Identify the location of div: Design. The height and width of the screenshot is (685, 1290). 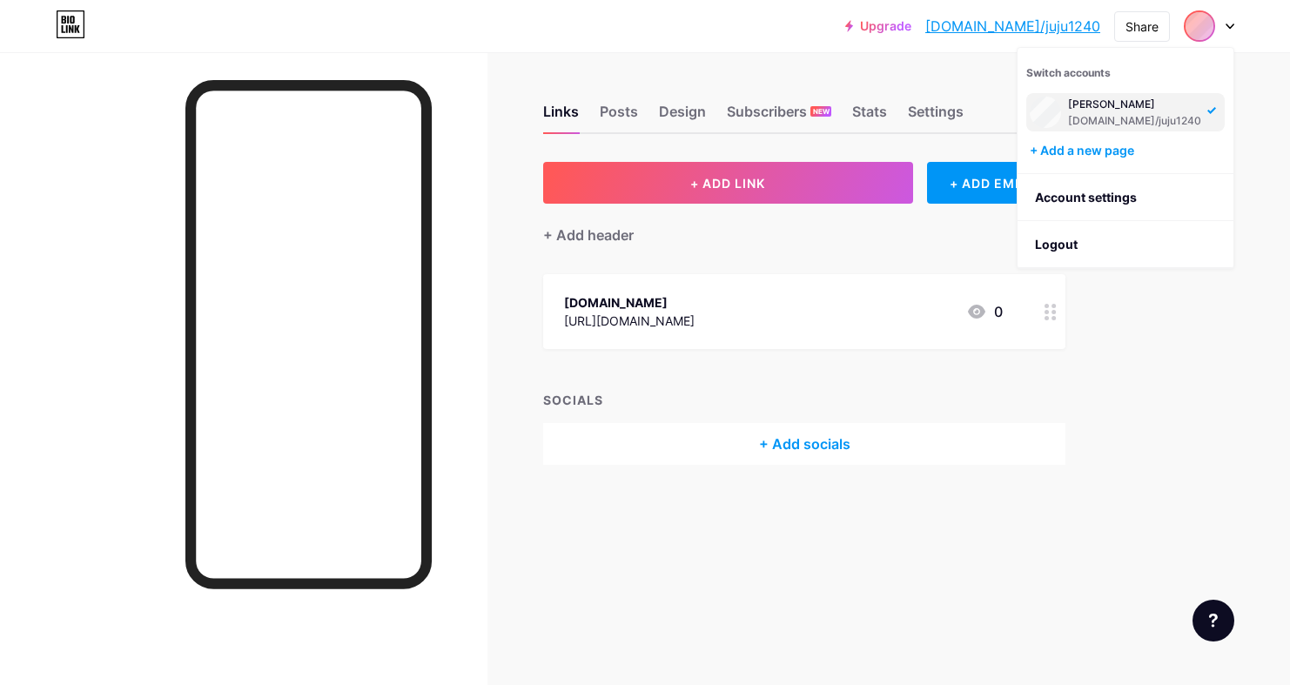
(682, 117).